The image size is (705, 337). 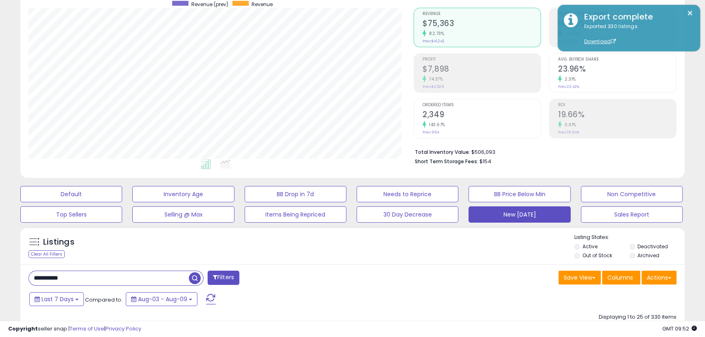 I want to click on span: Last 7 Days, so click(x=57, y=299).